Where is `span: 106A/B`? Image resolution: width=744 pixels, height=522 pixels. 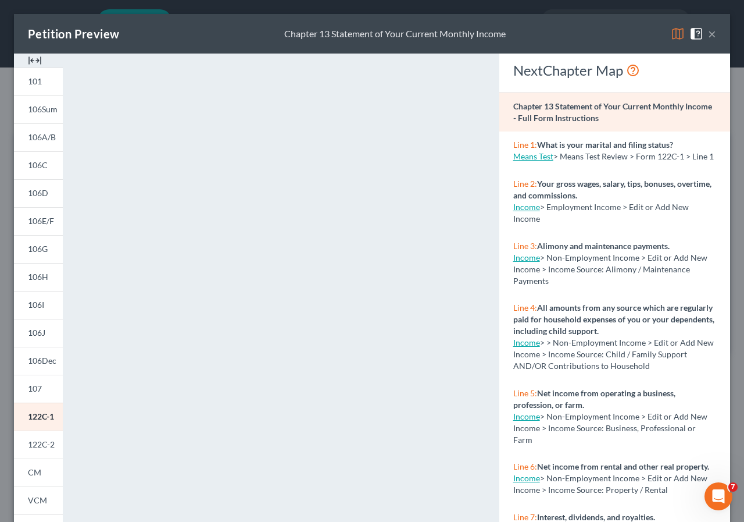
span: 106A/B is located at coordinates (42, 137).